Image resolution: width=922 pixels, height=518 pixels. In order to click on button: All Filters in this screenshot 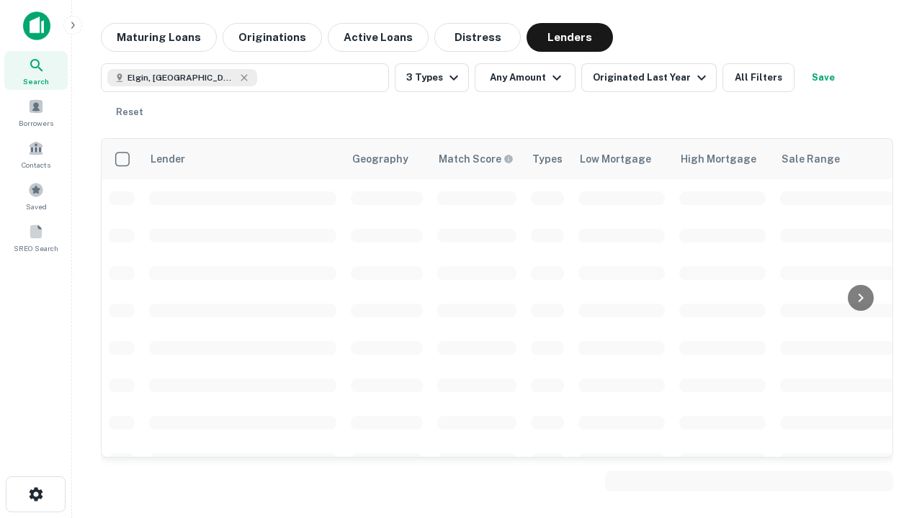, I will do `click(758, 78)`.